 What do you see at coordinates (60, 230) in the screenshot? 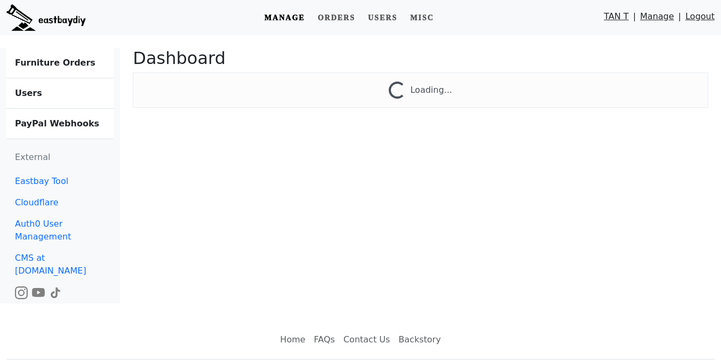
I see `a: Auth0 User Management` at bounding box center [60, 230].